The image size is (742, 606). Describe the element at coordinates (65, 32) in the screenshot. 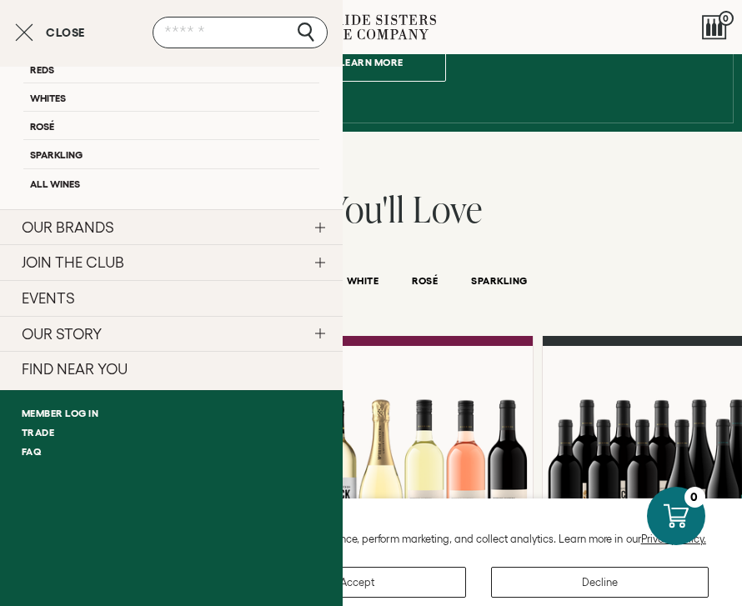

I see `span: Close` at that location.